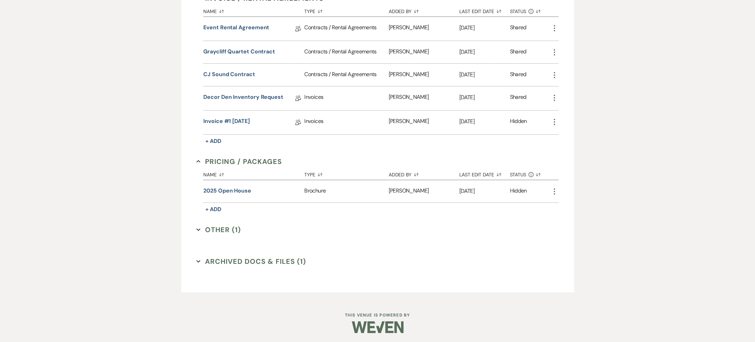 The height and width of the screenshot is (342, 755). I want to click on button: 2025 Open House, so click(227, 191).